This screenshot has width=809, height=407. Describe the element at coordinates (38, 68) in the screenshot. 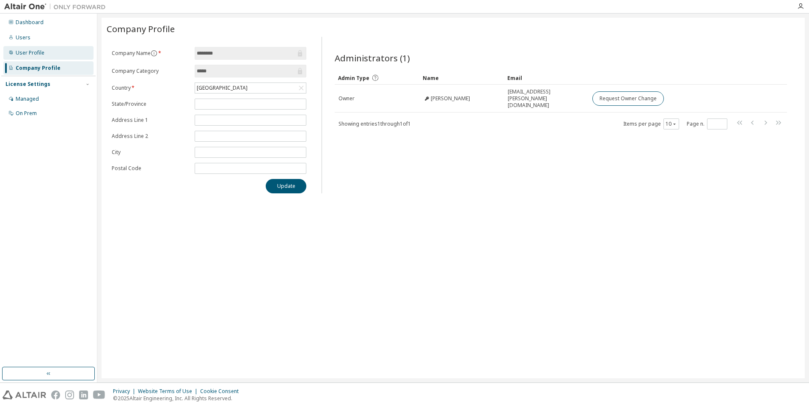

I see `div: Company Profile` at that location.